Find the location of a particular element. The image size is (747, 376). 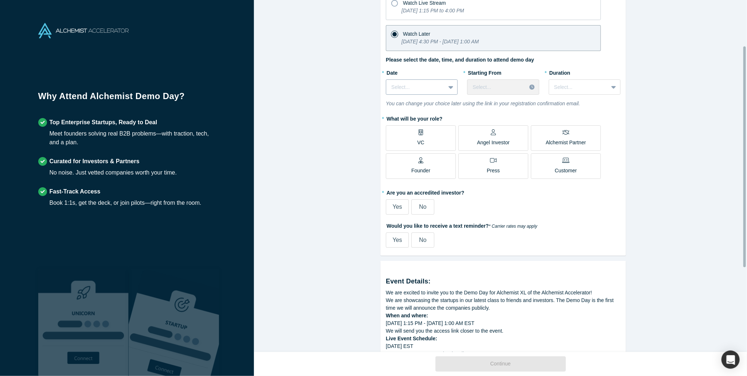

p: Founder is located at coordinates (421, 171).